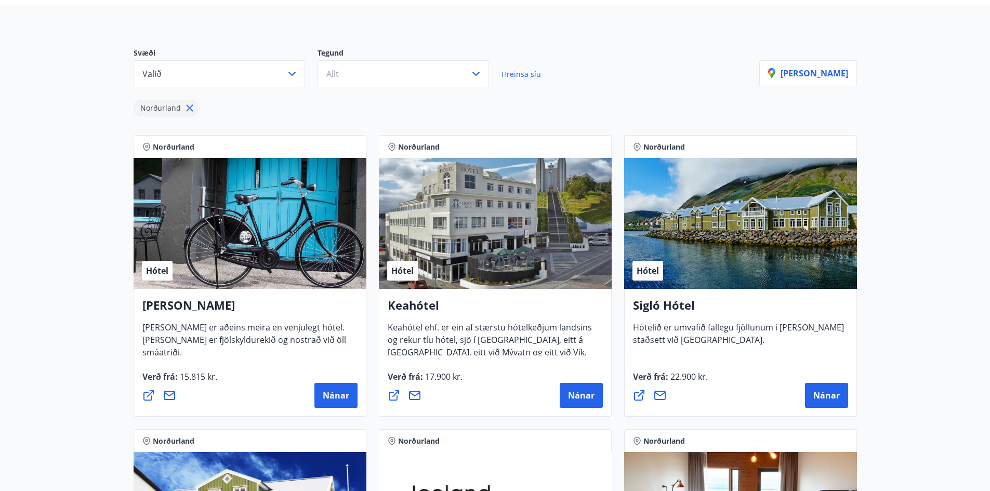 This screenshot has width=990, height=491. Describe the element at coordinates (443, 377) in the screenshot. I see `span: 17.900 kr.` at that location.